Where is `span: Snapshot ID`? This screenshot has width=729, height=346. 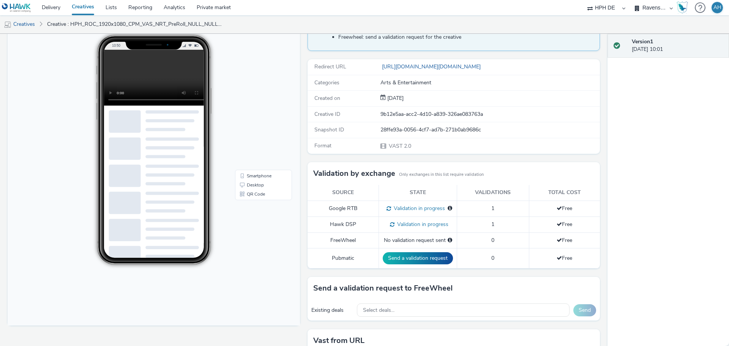
span: Snapshot ID is located at coordinates (329, 129).